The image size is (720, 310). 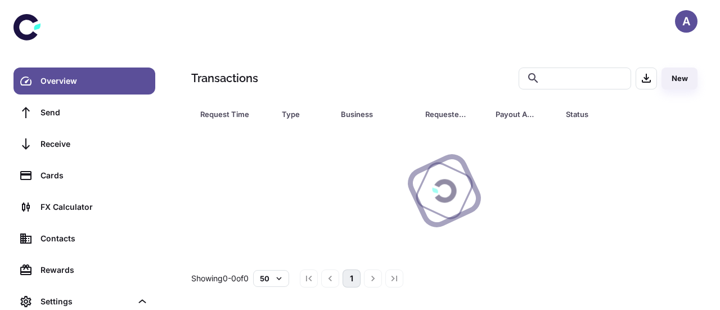 What do you see at coordinates (84, 112) in the screenshot?
I see `a: Send` at bounding box center [84, 112].